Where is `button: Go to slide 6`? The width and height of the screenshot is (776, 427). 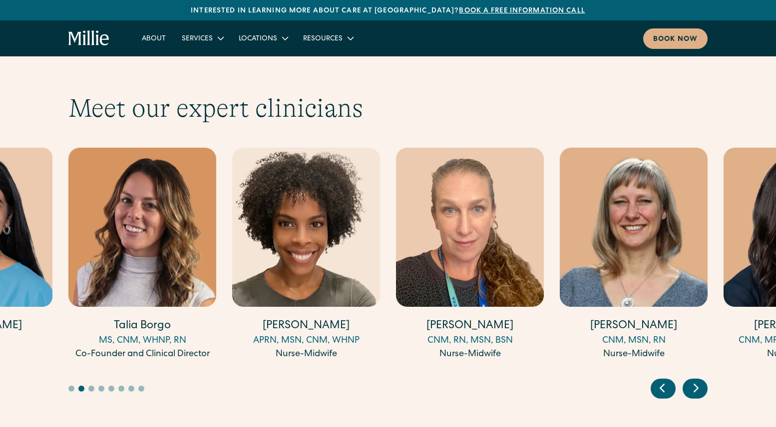 button: Go to slide 6 is located at coordinates (121, 389).